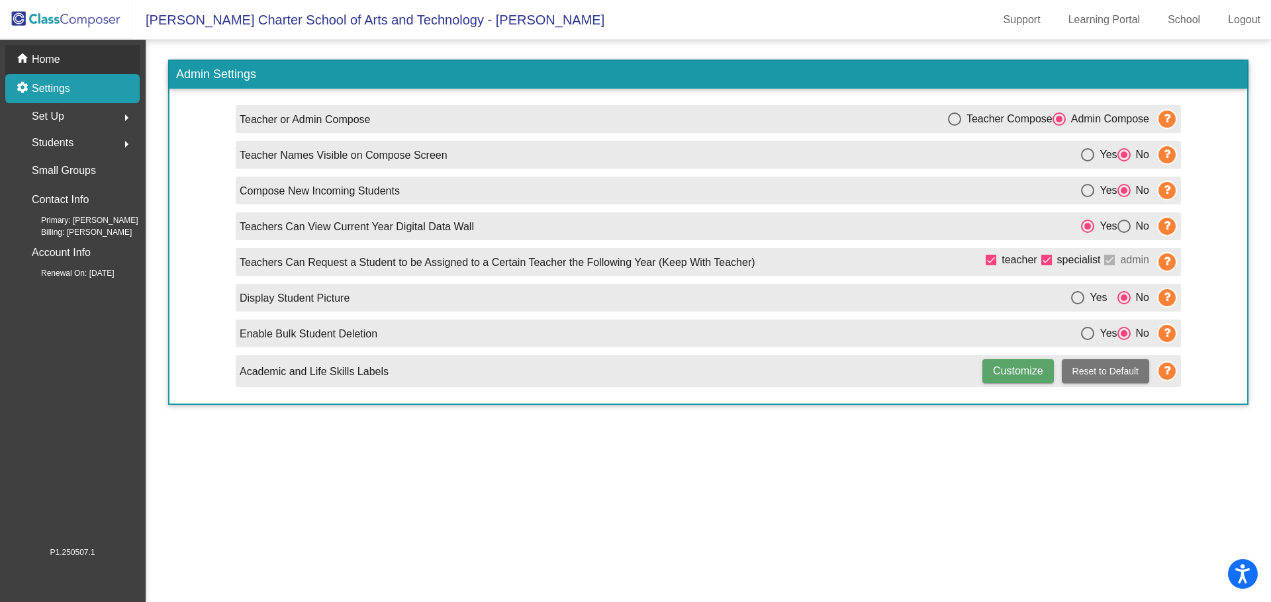  I want to click on p: Small Groups, so click(64, 171).